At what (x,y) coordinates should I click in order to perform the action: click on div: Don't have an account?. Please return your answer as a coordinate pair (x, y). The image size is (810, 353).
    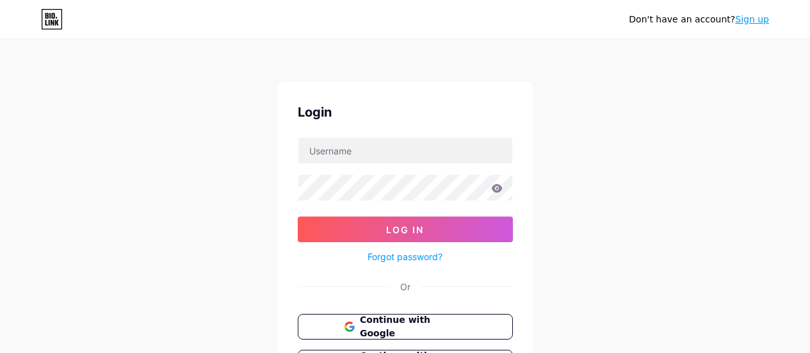
    Looking at the image, I should click on (699, 19).